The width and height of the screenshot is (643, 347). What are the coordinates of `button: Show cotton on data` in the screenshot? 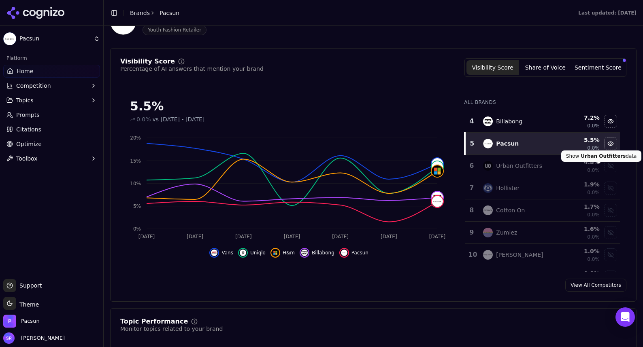 It's located at (610, 210).